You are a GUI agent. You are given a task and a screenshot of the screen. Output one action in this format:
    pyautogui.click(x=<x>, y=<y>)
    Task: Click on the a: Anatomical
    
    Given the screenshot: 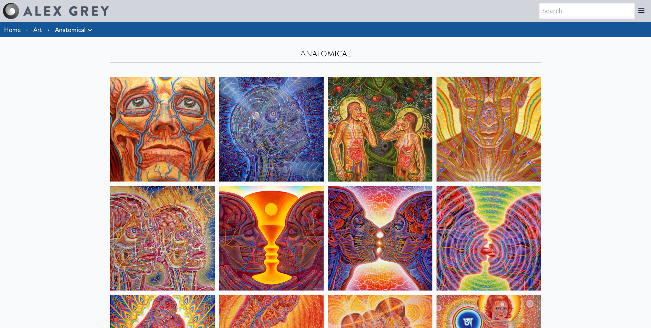 What is the action you would take?
    pyautogui.click(x=70, y=30)
    